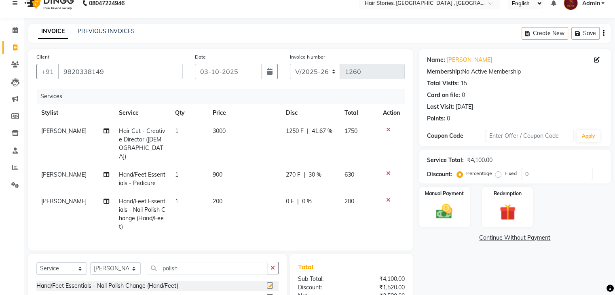 Image resolution: width=615 pixels, height=295 pixels. Describe the element at coordinates (322, 279) in the screenshot. I see `div: Sub Total:` at that location.